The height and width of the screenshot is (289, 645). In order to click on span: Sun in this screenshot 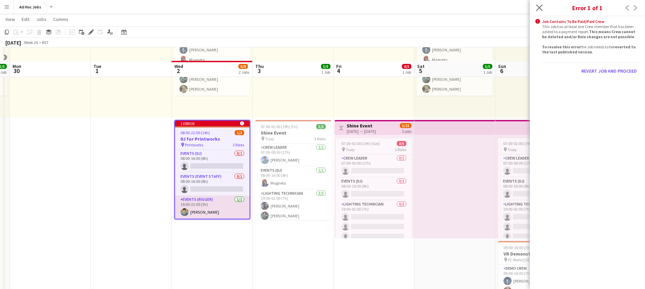, I will do `click(502, 66)`.